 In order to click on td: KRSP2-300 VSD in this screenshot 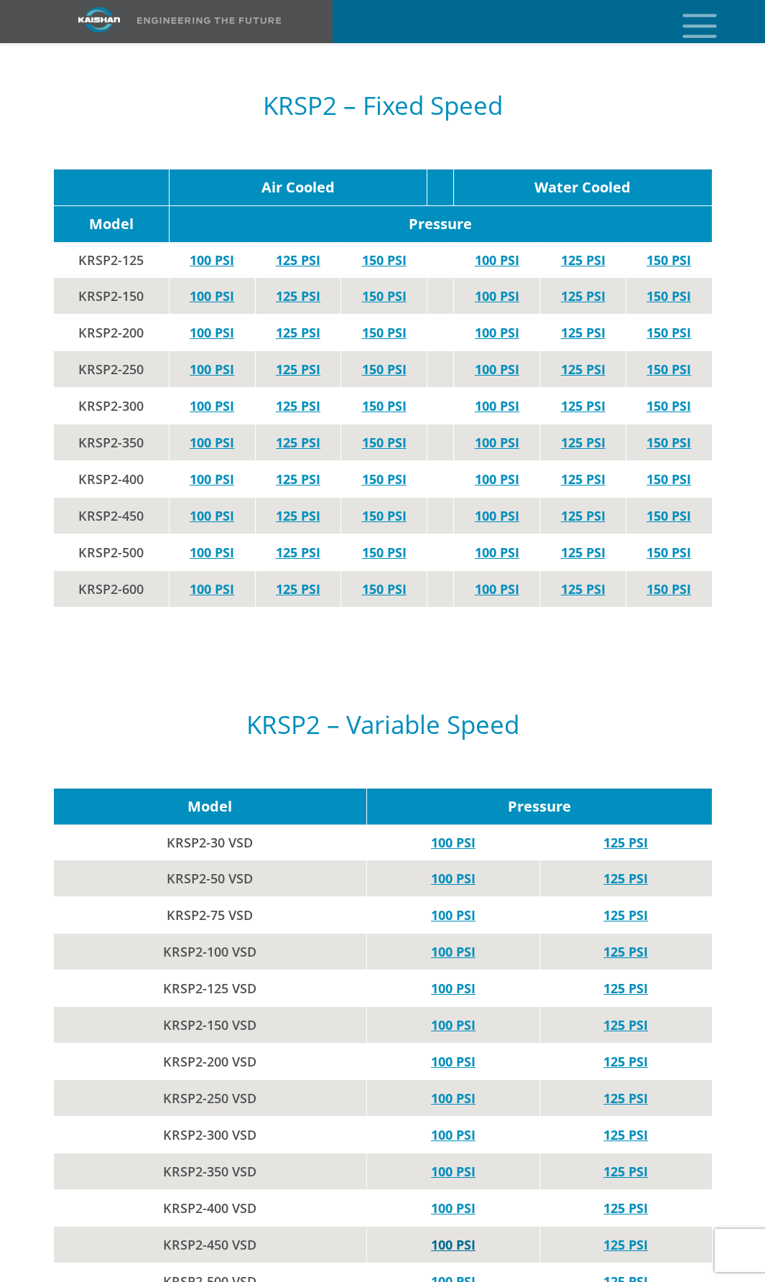, I will do `click(210, 1135)`.